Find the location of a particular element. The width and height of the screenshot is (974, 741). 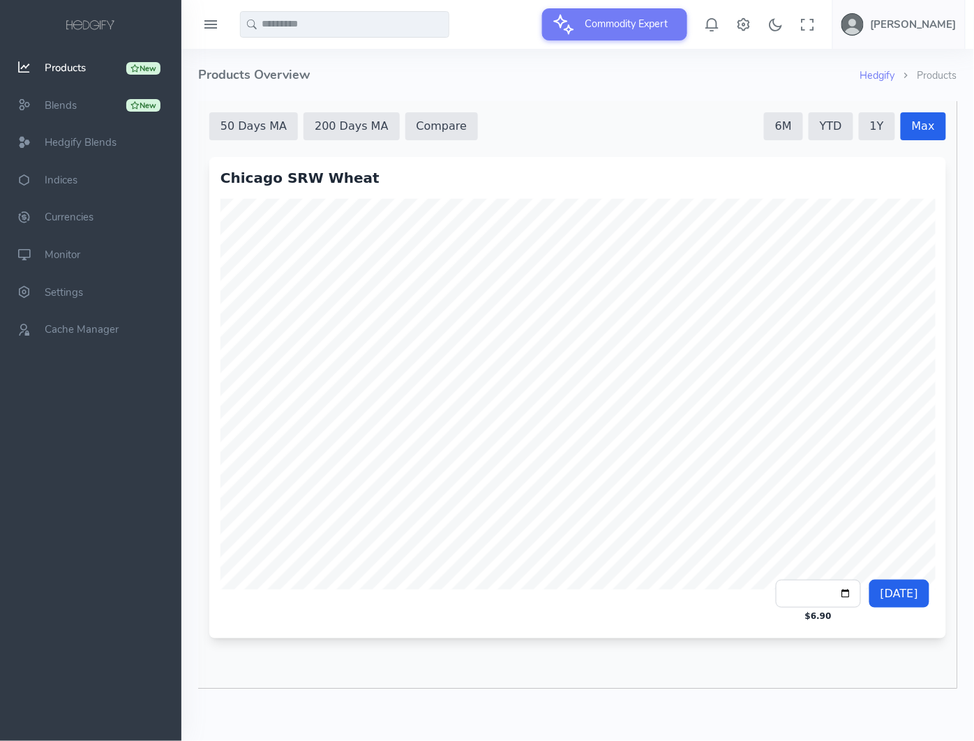

a: Hedgify is located at coordinates (878, 75).